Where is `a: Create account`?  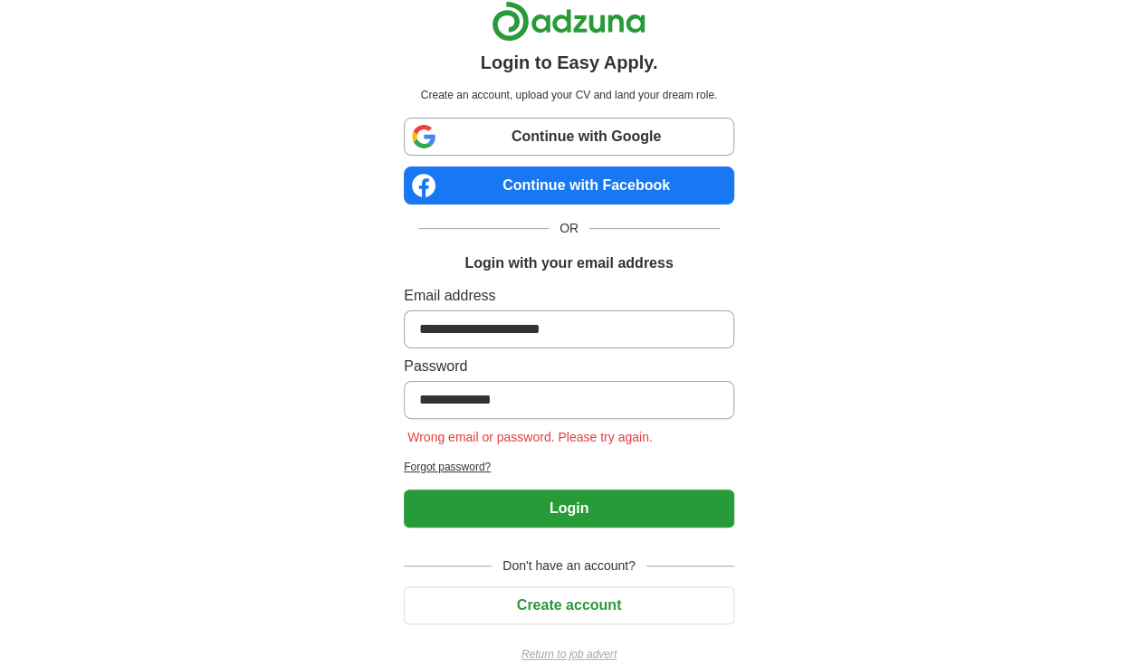 a: Create account is located at coordinates (568, 605).